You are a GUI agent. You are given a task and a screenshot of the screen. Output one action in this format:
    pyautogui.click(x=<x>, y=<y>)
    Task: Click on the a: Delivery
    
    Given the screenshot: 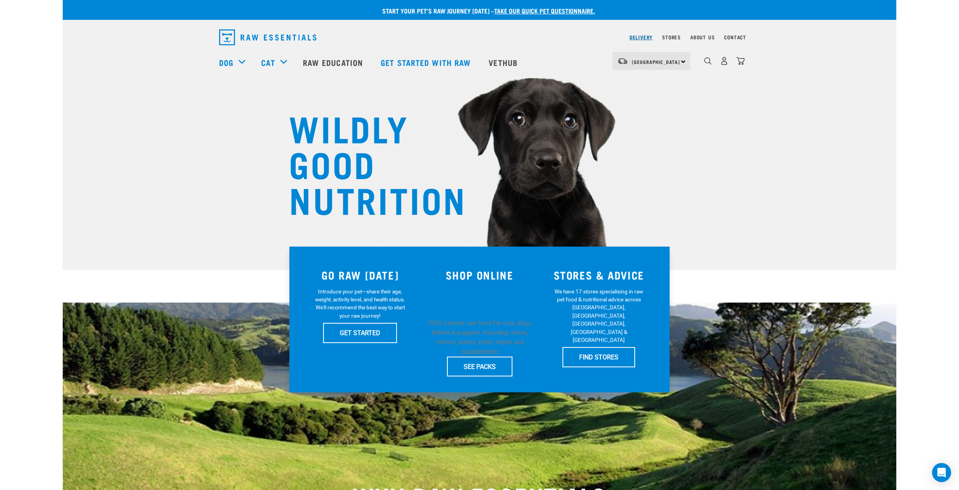 What is the action you would take?
    pyautogui.click(x=641, y=37)
    